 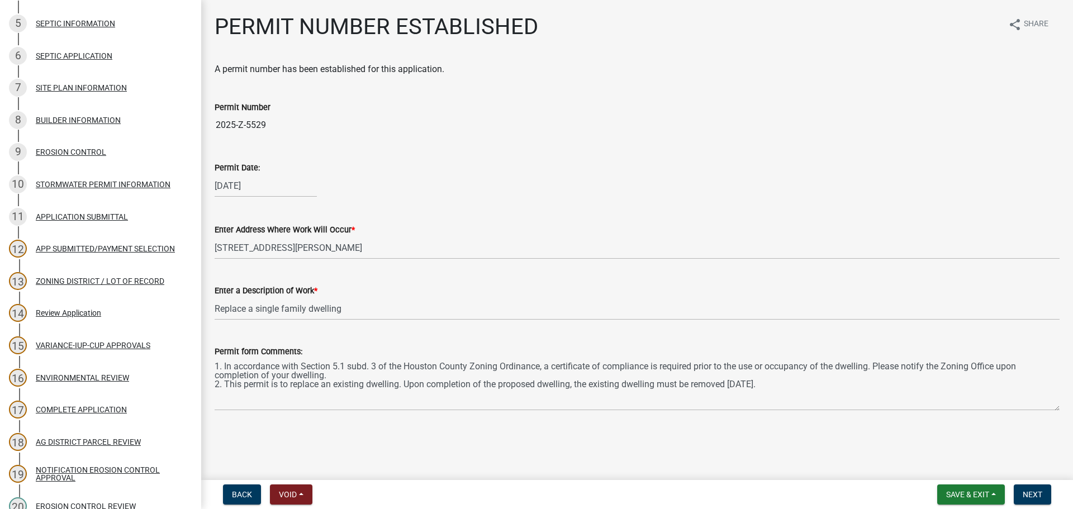 I want to click on button: Void, so click(x=291, y=494).